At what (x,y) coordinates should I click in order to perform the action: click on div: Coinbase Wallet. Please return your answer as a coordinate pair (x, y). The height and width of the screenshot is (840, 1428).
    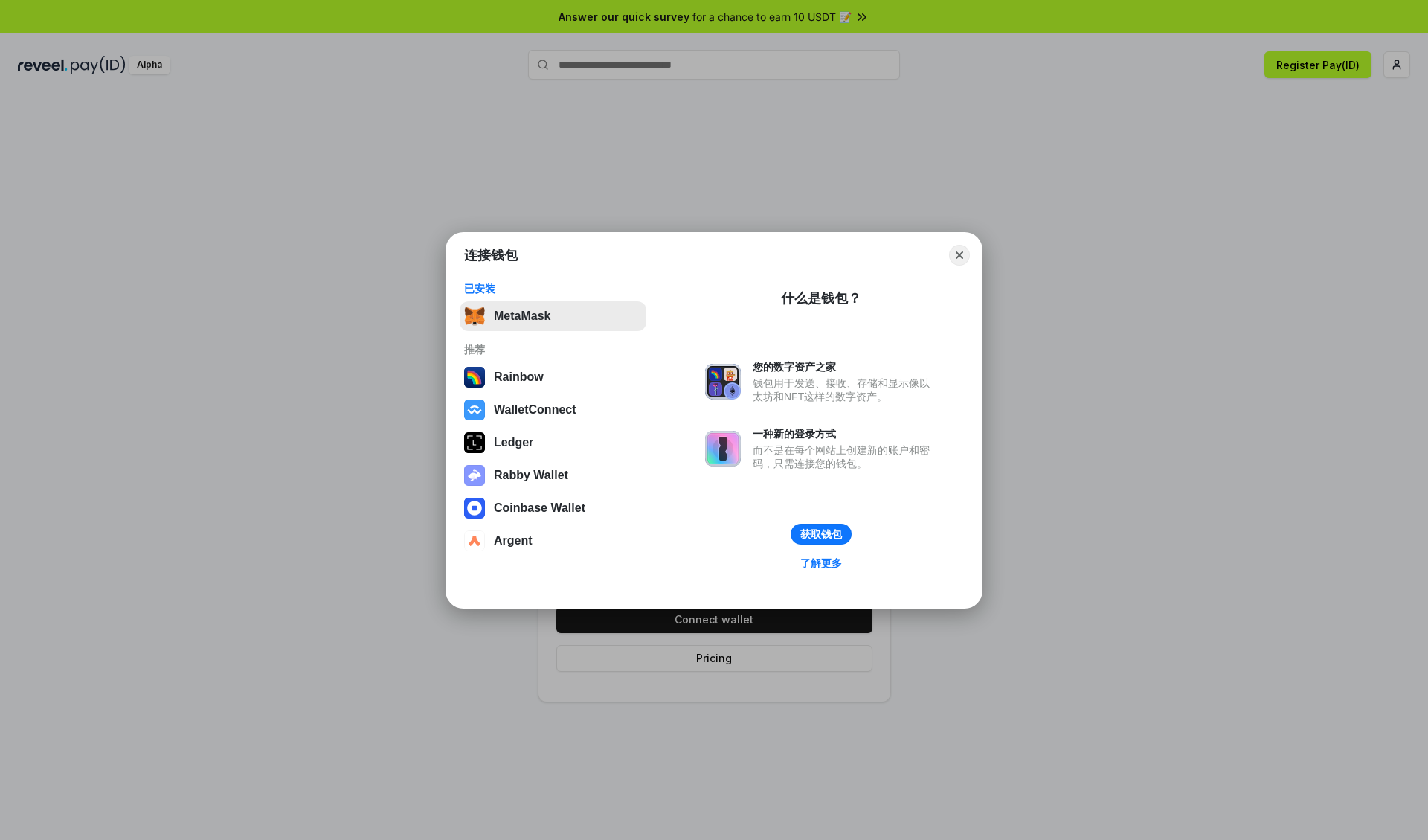
    Looking at the image, I should click on (539, 508).